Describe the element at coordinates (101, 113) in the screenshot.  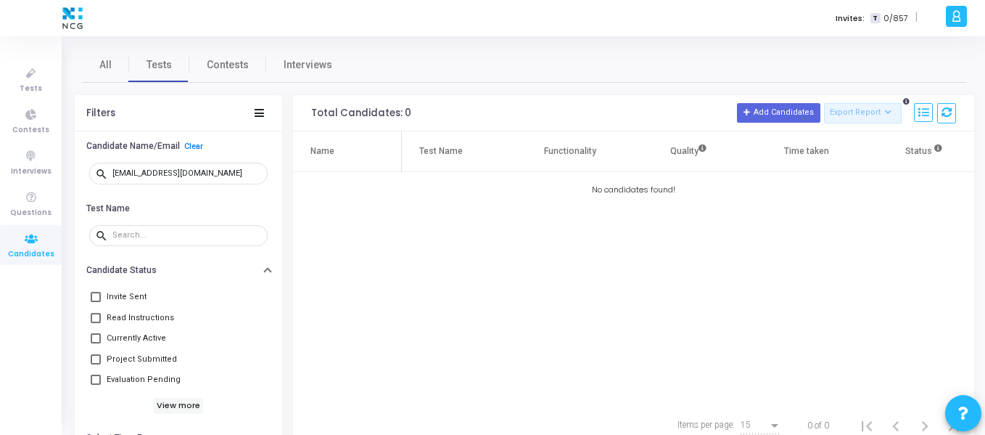
I see `div: Filters` at that location.